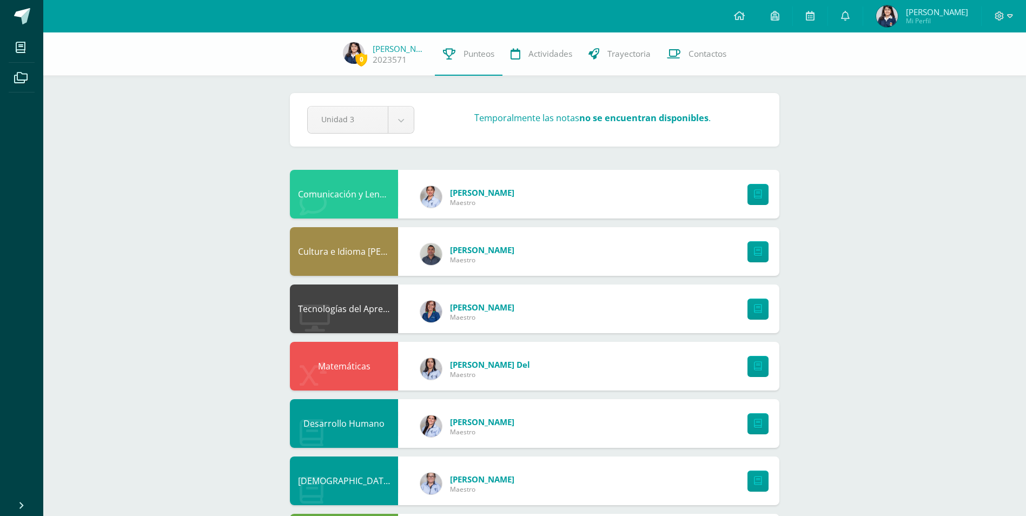 The height and width of the screenshot is (516, 1026). What do you see at coordinates (431, 254) in the screenshot?
I see `img: c930f3f73c3d00a5c92100a53b7a1b5a.png` at bounding box center [431, 254].